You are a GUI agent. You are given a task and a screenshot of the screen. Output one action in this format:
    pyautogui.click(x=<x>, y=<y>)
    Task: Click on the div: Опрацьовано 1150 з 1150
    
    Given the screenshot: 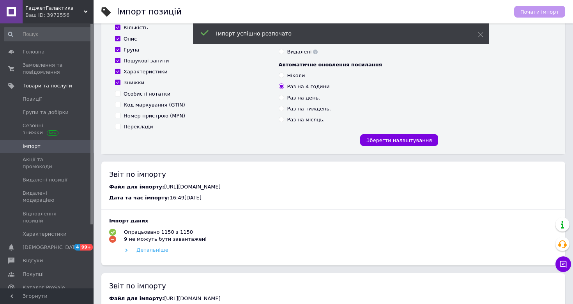 What is the action you would take?
    pyautogui.click(x=158, y=232)
    